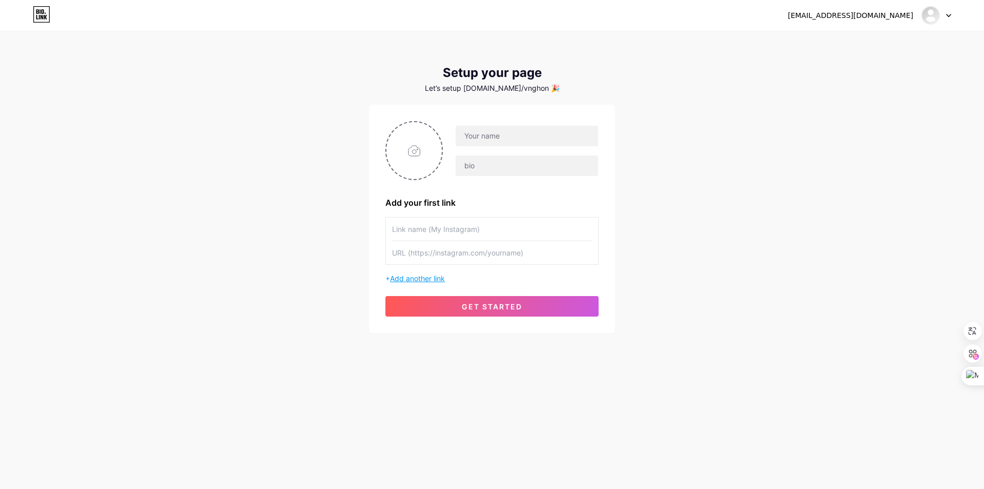  What do you see at coordinates (492, 306) in the screenshot?
I see `button: get started` at bounding box center [492, 306].